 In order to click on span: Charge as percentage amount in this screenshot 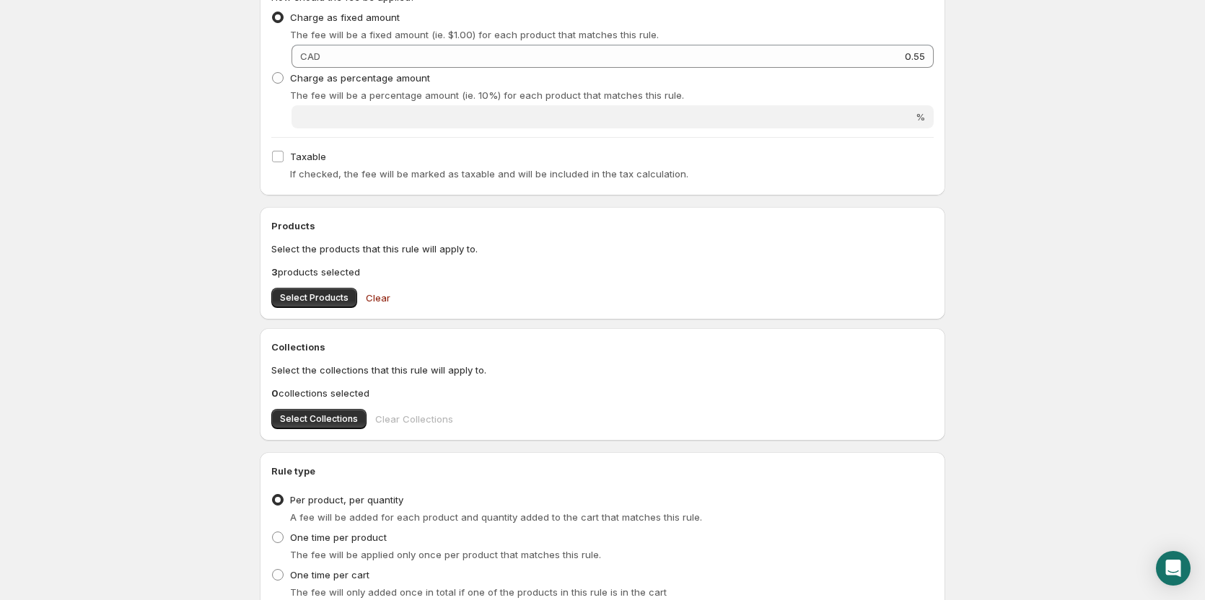, I will do `click(360, 78)`.